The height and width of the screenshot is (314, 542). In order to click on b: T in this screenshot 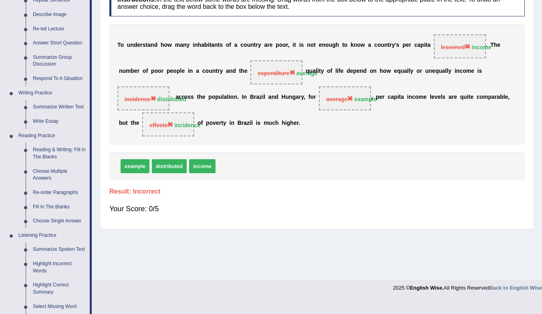, I will do `click(119, 45)`.